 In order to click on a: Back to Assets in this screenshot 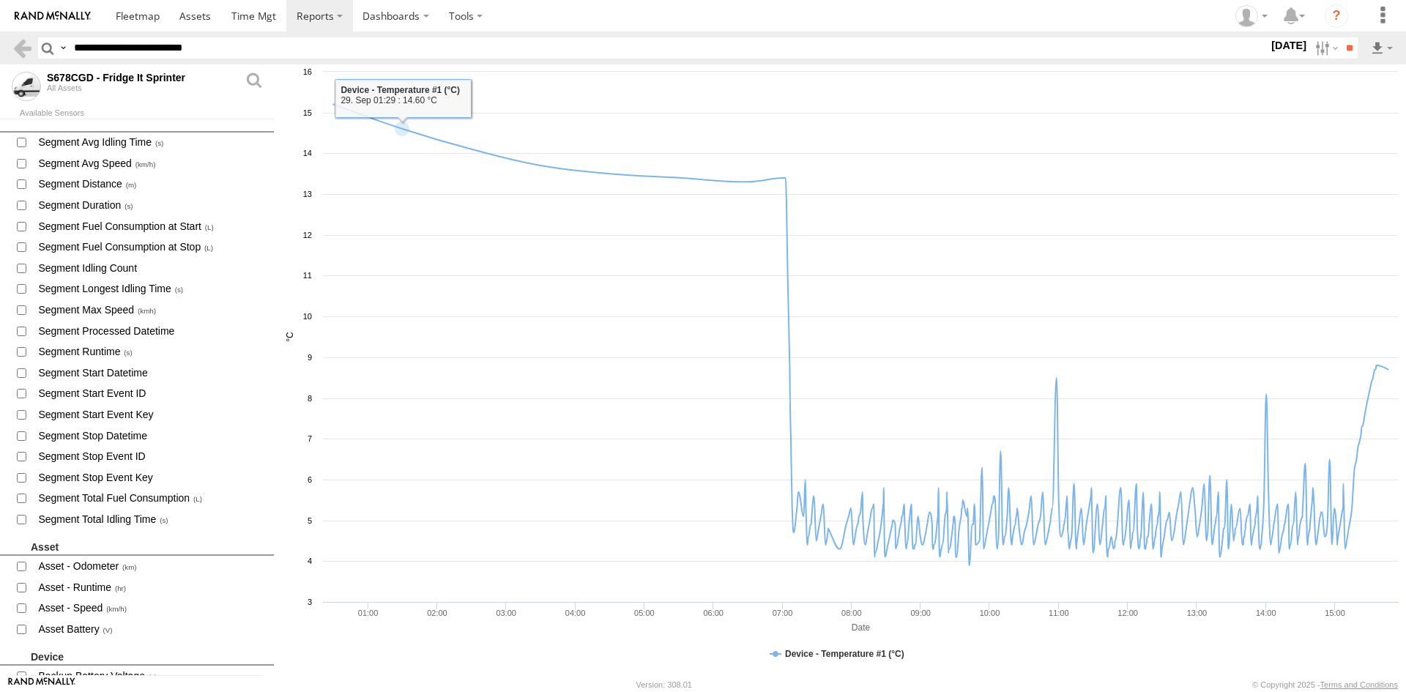, I will do `click(22, 48)`.